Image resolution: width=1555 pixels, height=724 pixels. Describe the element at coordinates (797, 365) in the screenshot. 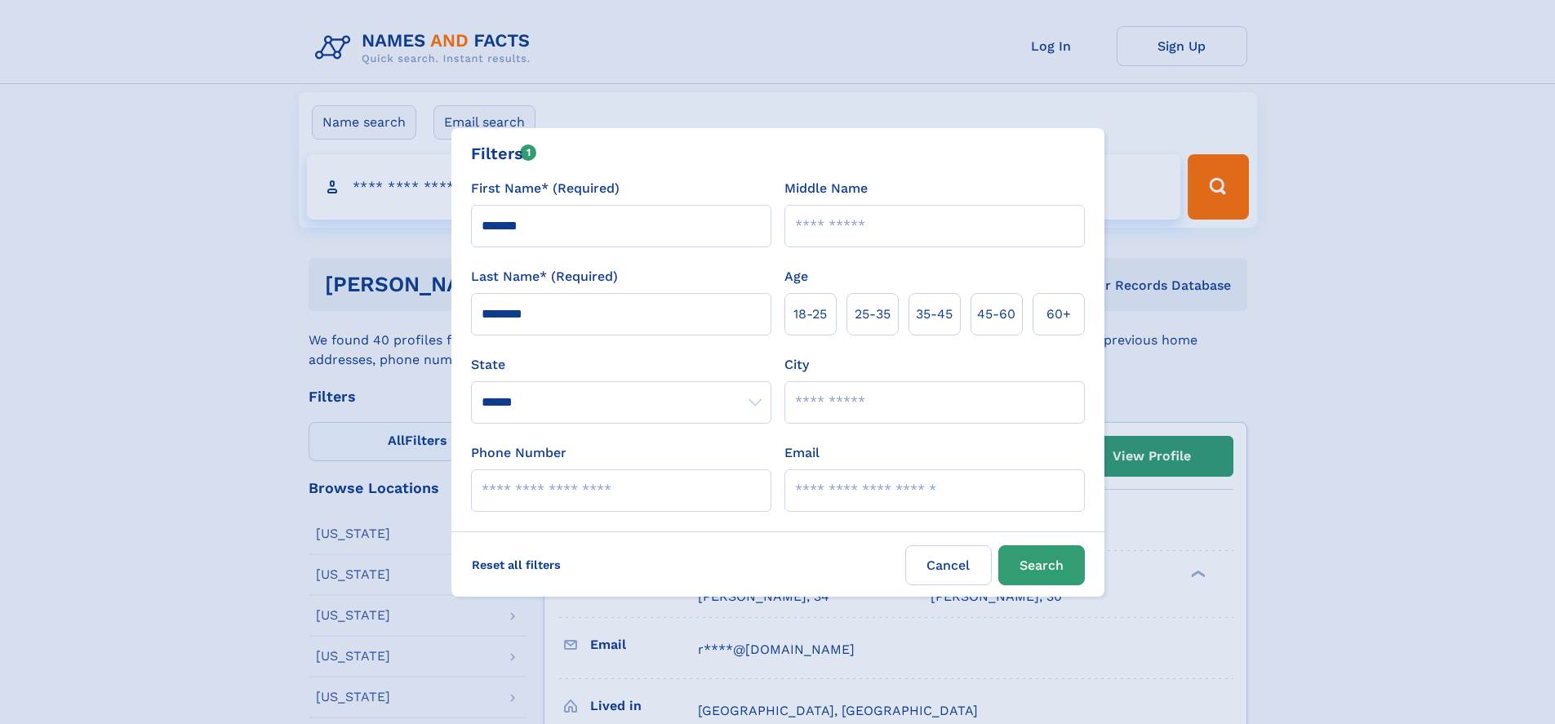

I see `label: City` at that location.